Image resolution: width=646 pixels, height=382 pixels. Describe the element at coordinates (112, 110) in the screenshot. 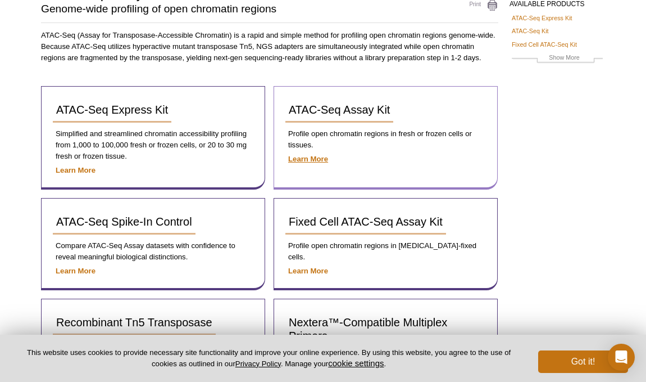

I see `span: ATAC-Seq Express Kit` at that location.